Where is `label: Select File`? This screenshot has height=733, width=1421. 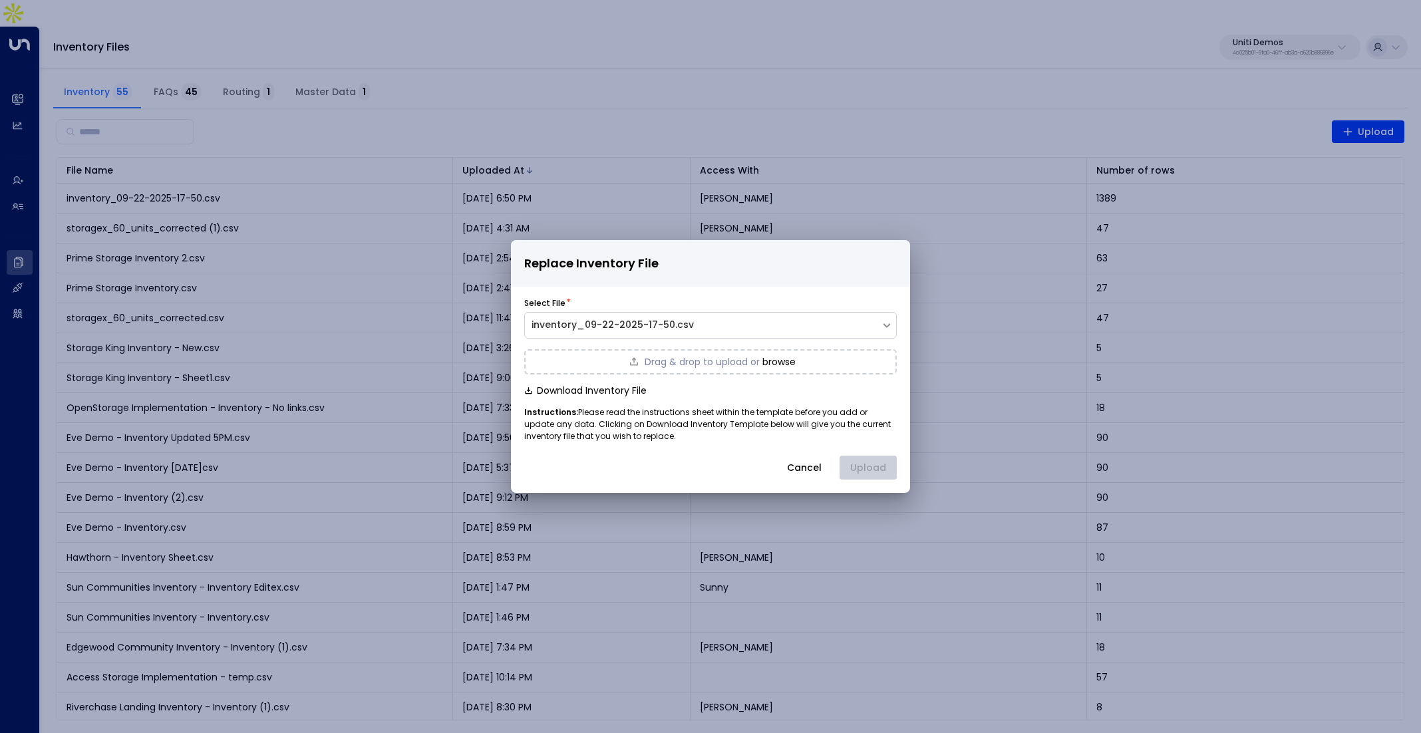 label: Select File is located at coordinates (545, 303).